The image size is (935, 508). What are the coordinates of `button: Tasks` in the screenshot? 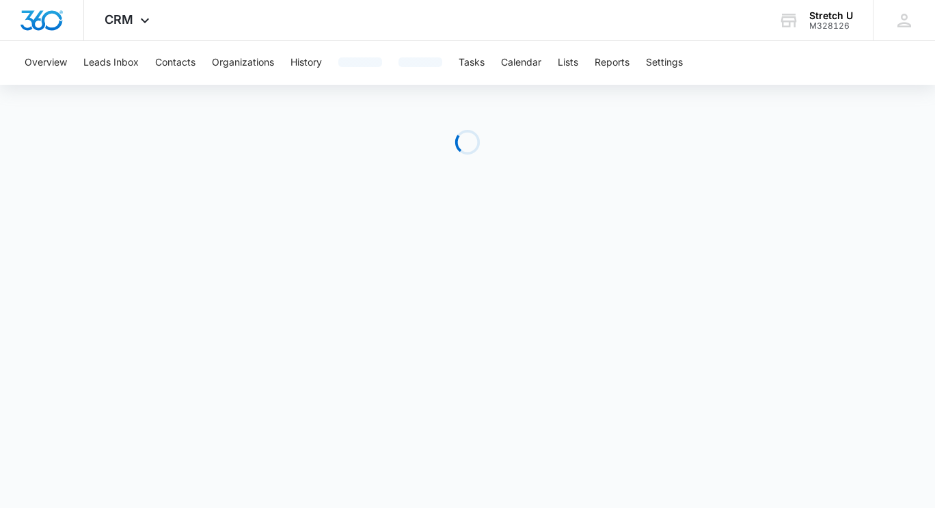 It's located at (472, 63).